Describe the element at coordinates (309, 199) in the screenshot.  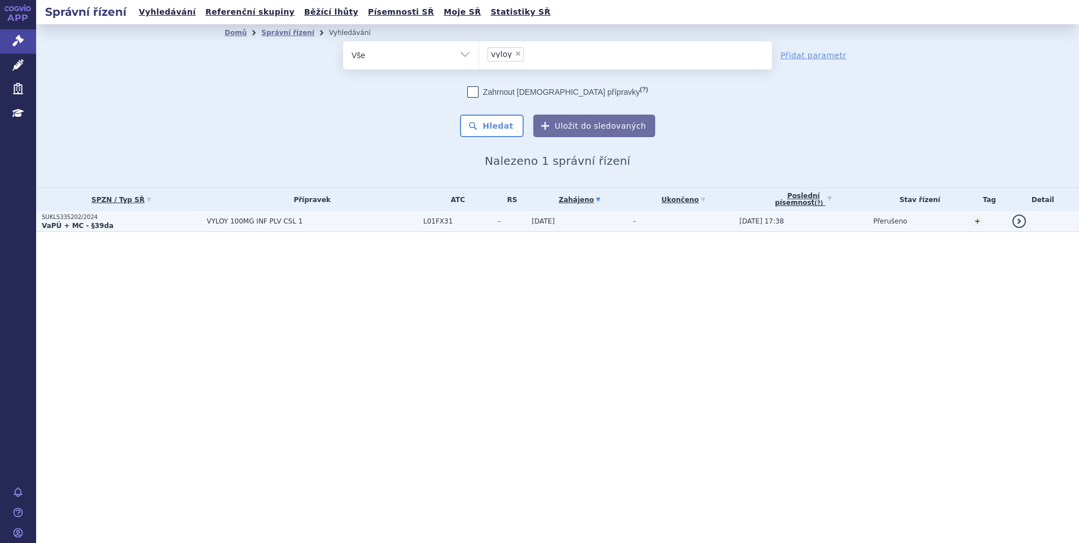
I see `th: Přípravek` at that location.